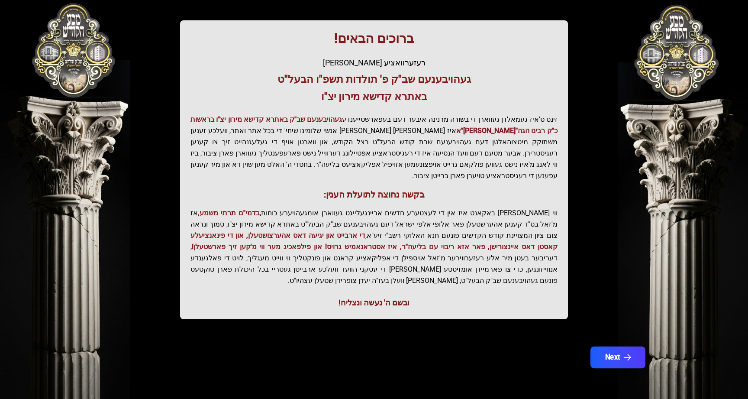 The image size is (748, 399). What do you see at coordinates (229, 213) in the screenshot?
I see `span: בדמי"ם תרתי משמע,` at bounding box center [229, 213].